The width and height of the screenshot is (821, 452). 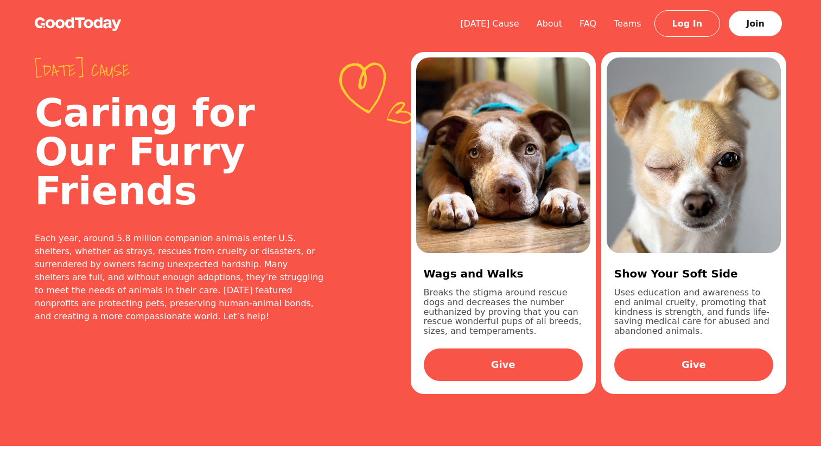 I want to click on a: Join, so click(x=755, y=23).